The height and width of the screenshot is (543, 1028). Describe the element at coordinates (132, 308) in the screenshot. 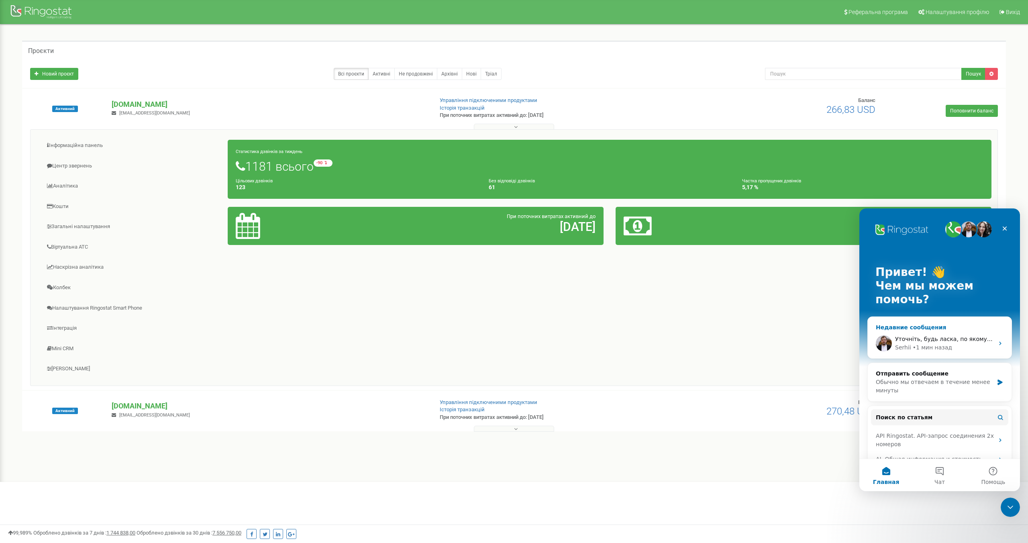

I see `a: Налаштування Ringostat Smart Phone` at that location.